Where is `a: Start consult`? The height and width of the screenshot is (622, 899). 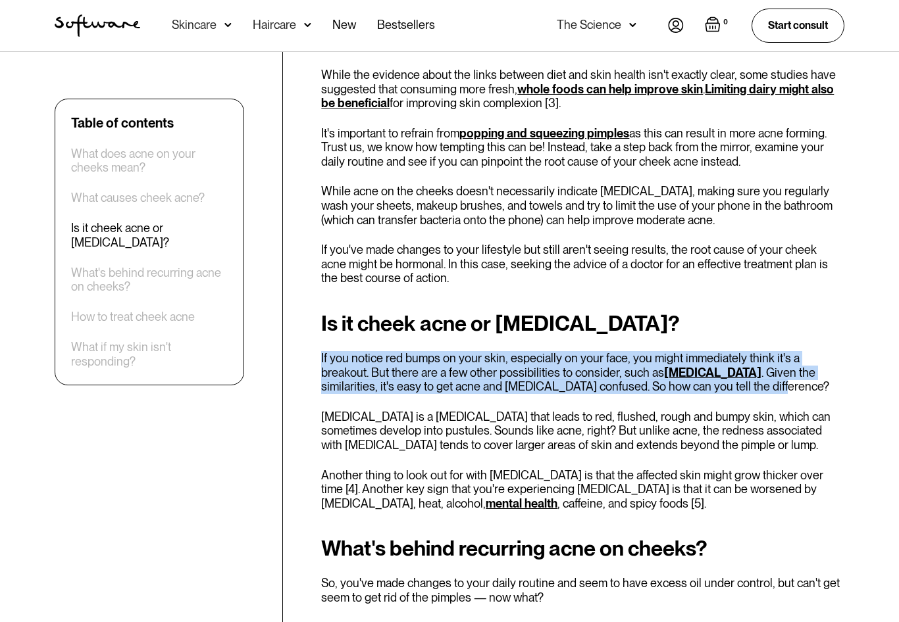 a: Start consult is located at coordinates (797, 25).